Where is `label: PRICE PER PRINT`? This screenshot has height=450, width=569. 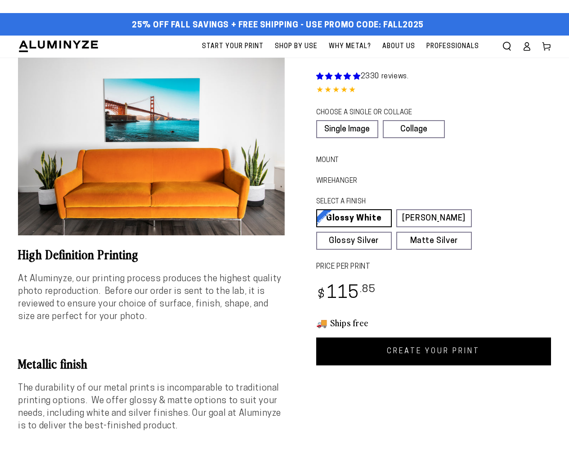
label: PRICE PER PRINT is located at coordinates (434, 267).